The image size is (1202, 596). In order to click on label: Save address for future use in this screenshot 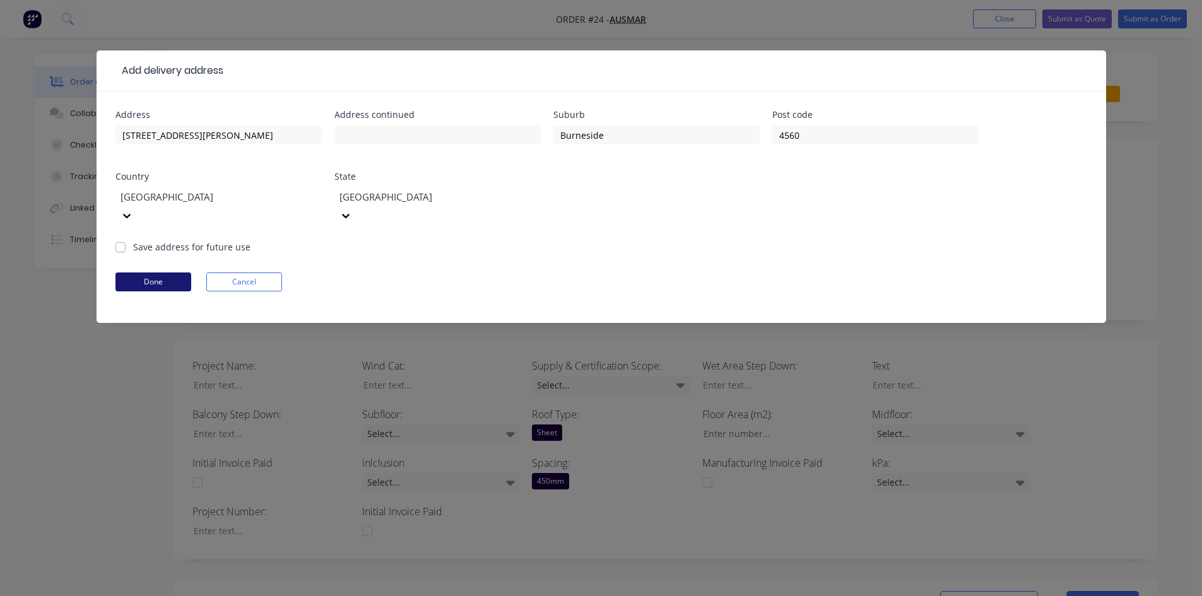, I will do `click(192, 247)`.